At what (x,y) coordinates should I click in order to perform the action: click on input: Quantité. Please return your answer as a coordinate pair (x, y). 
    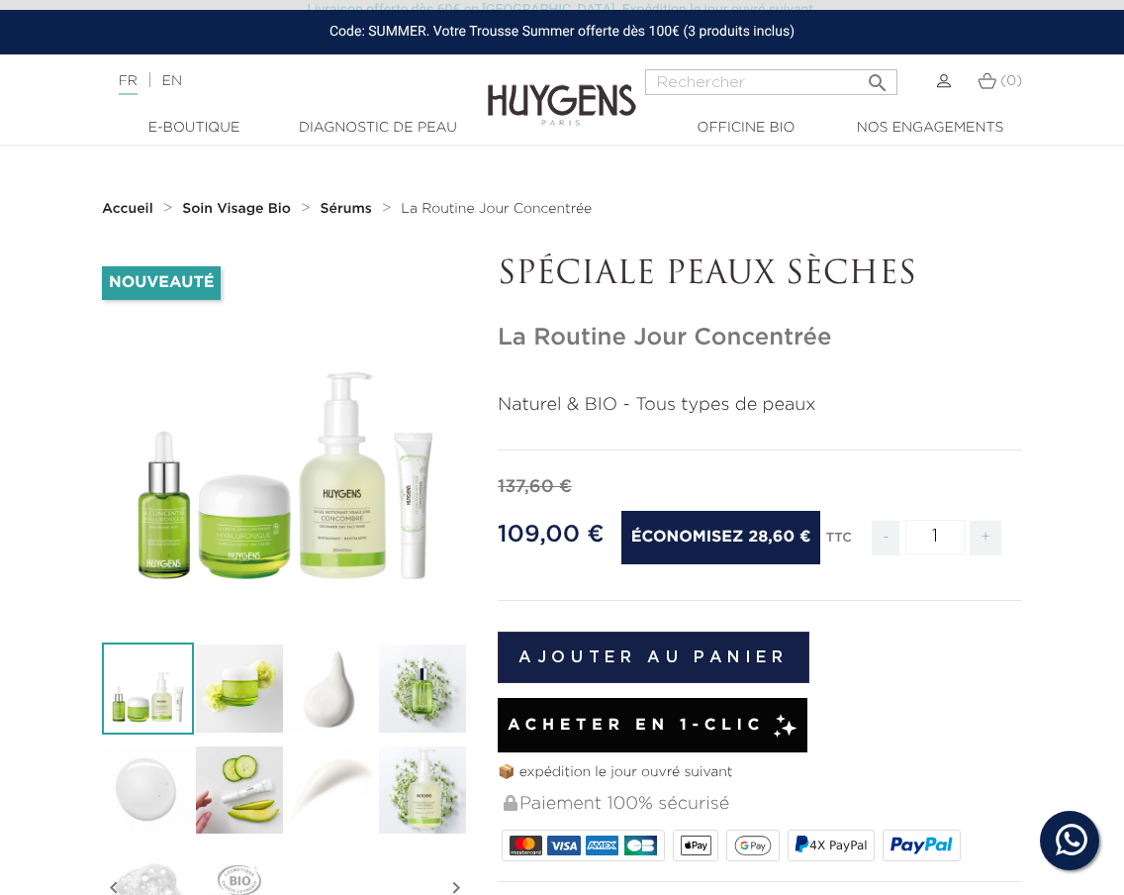
    Looking at the image, I should click on (935, 536).